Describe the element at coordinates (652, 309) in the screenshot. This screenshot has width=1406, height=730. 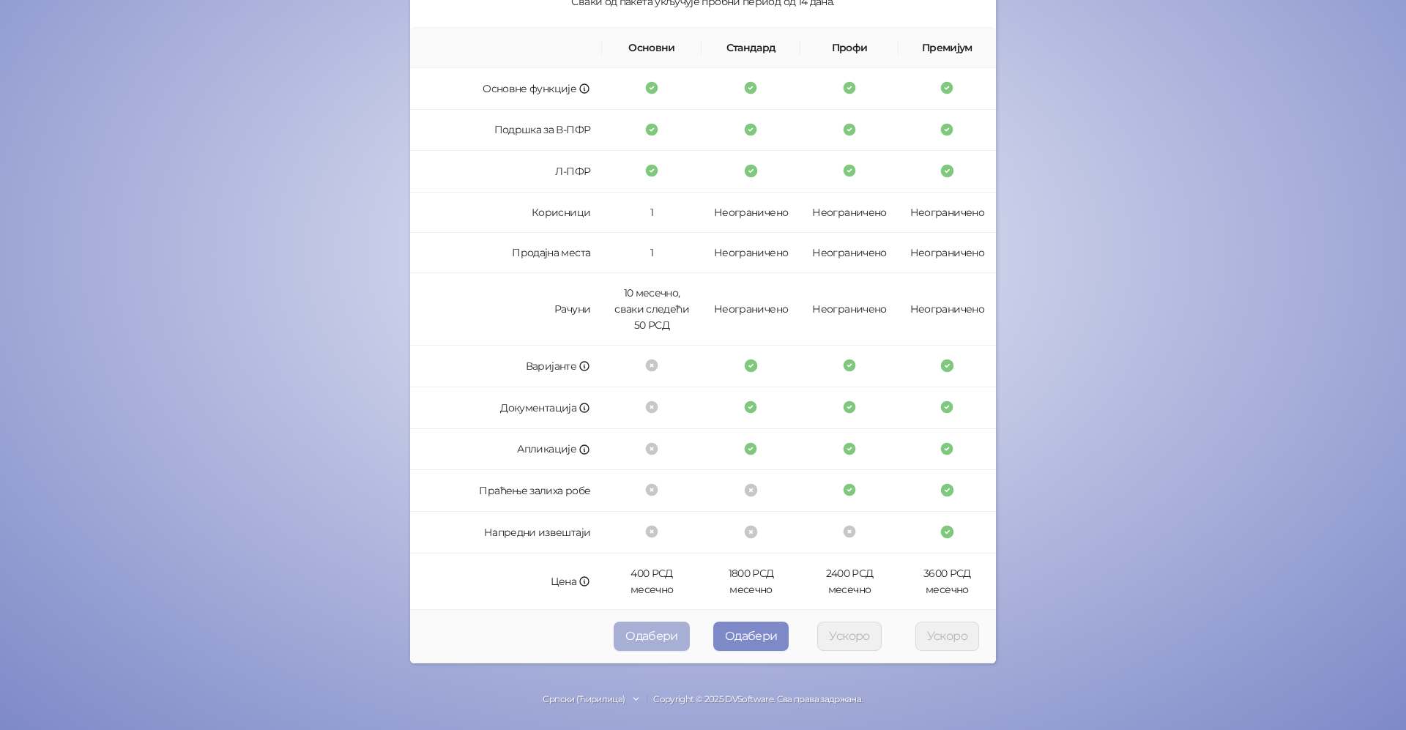
I see `td: 10 месечно, сваки следећи 50 РСД` at that location.